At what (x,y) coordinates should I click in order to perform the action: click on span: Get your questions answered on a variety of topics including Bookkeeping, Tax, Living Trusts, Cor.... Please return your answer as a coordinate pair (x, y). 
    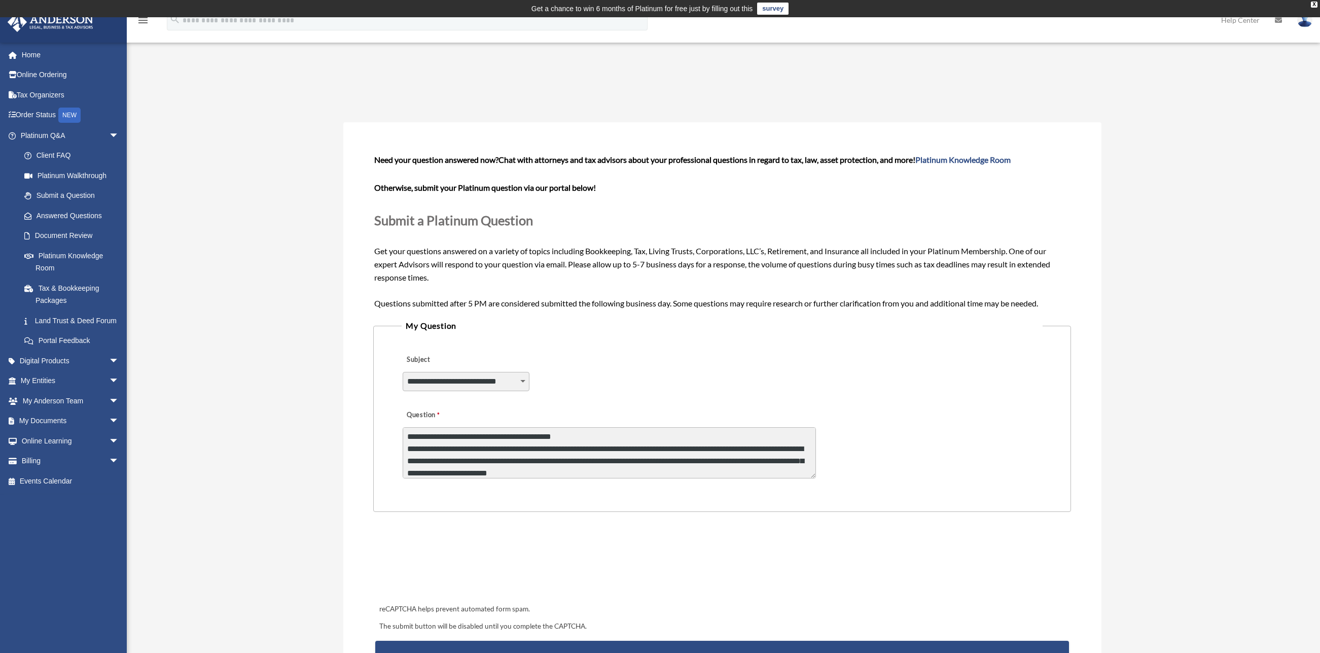
    Looking at the image, I should click on (722, 231).